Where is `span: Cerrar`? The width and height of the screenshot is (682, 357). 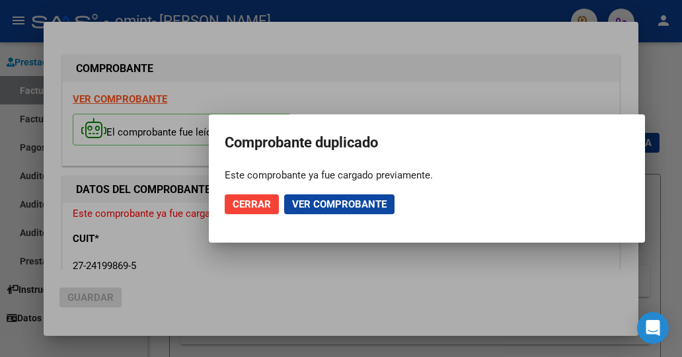
span: Cerrar is located at coordinates (252, 204).